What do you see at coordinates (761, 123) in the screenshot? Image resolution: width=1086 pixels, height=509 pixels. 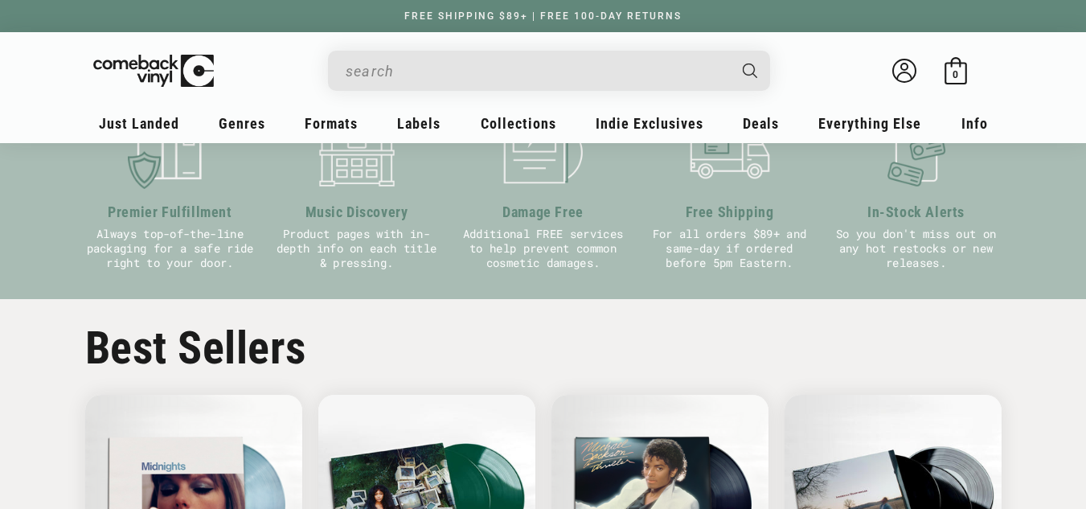 I see `span: Deals` at bounding box center [761, 123].